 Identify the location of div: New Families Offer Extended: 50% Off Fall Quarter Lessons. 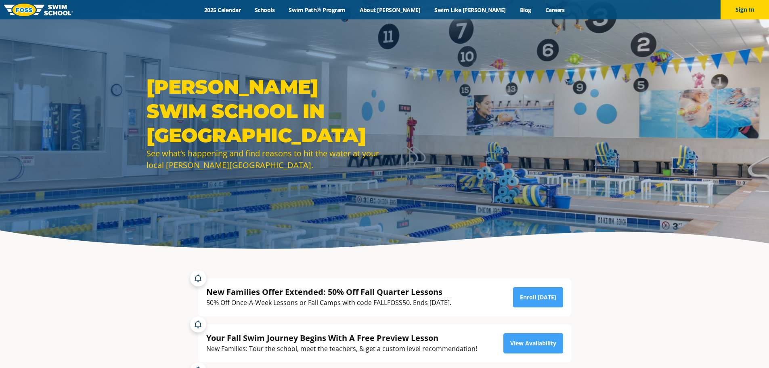
(328, 291).